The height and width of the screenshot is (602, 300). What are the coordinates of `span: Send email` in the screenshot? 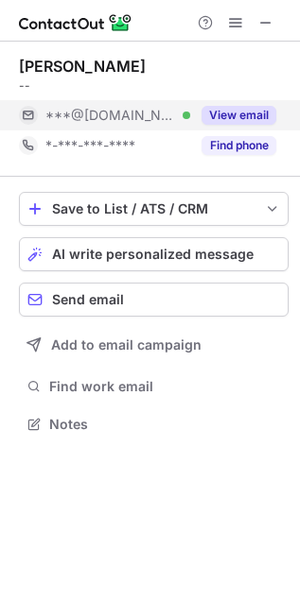 It's located at (88, 300).